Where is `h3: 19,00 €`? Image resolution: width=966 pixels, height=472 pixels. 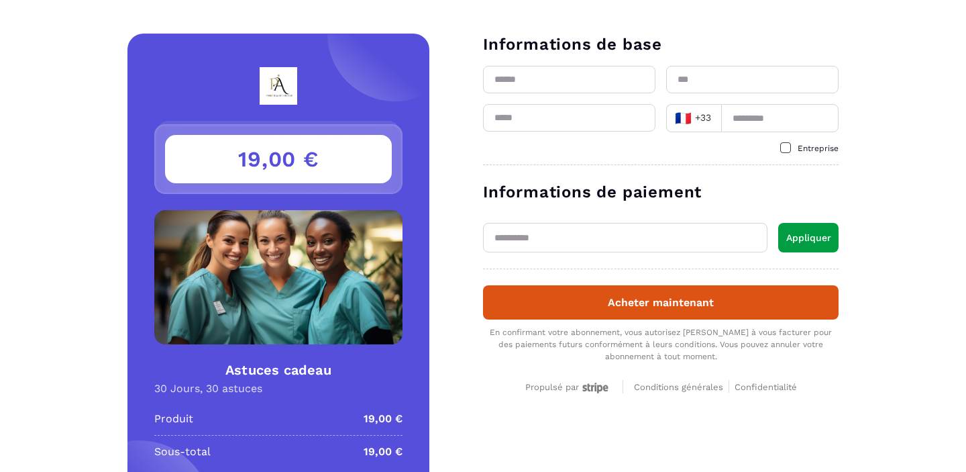
h3: 19,00 € is located at coordinates (278, 159).